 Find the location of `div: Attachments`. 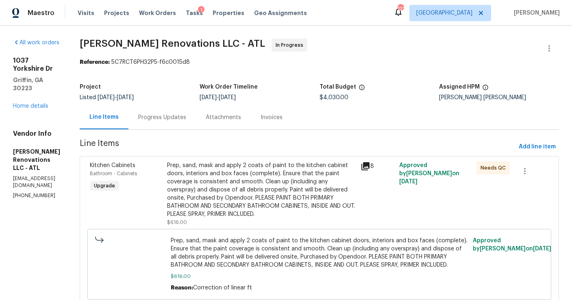

div: Attachments is located at coordinates (223, 117).